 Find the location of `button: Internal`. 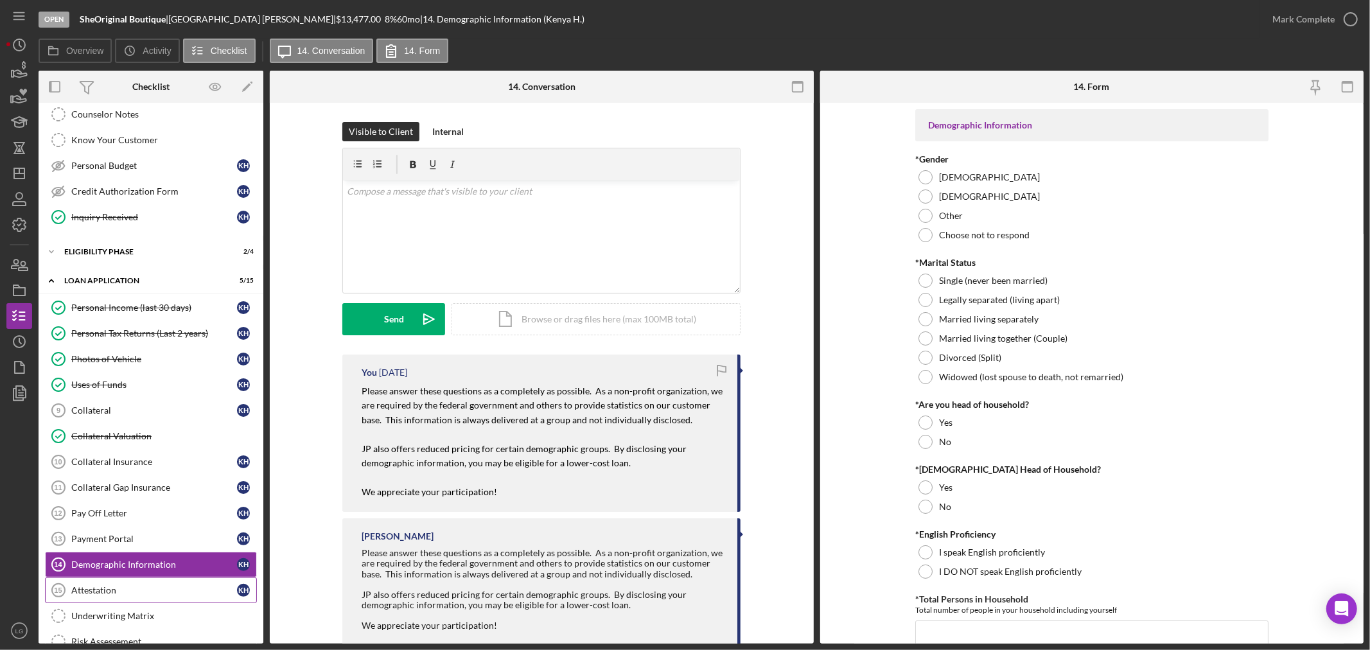

button: Internal is located at coordinates (448, 132).